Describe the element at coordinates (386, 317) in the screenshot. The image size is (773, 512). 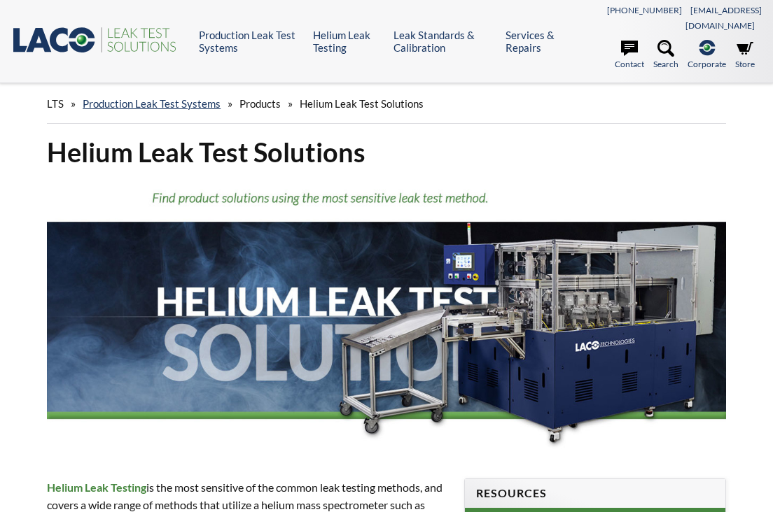
I see `img: Helium Leak Testing Solutions header` at that location.